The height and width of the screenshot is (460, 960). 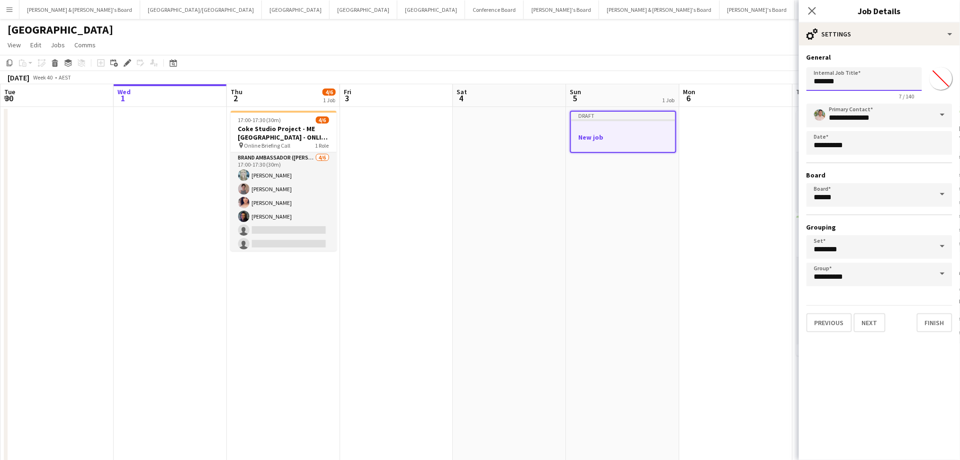 I want to click on app-job-card: 10:00-14:00 (4h)7/7Bathurst - Coke and Fanta Sampling (Travel and Accom Provided) [GEOGRAPHIC_DAT..., so click(x=849, y=286).